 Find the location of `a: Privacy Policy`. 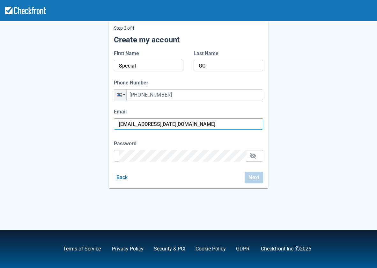

a: Privacy Policy is located at coordinates (128, 249).